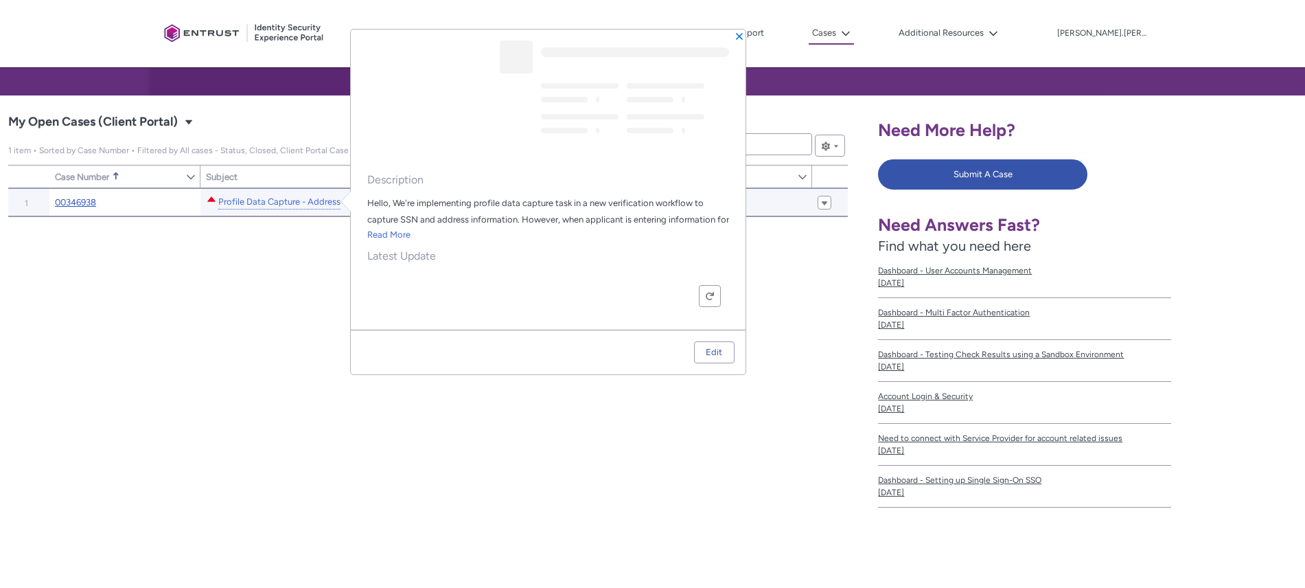  What do you see at coordinates (714, 352) in the screenshot?
I see `a: Edit` at bounding box center [714, 352].